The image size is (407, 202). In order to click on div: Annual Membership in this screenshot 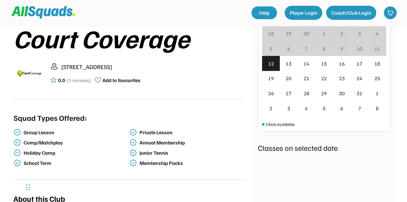, I will do `click(191, 142)`.